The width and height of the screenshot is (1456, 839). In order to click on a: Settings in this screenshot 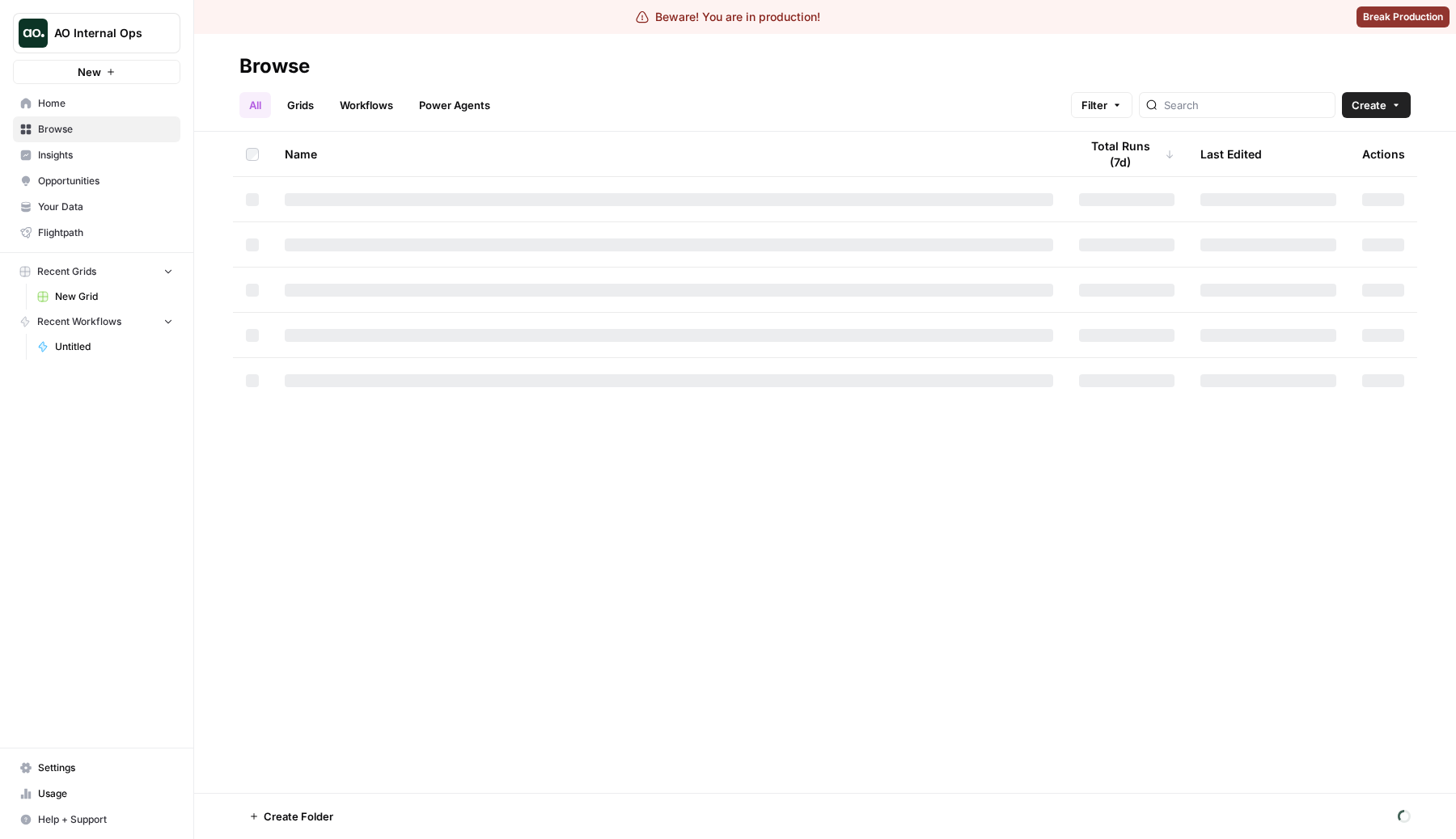, I will do `click(96, 768)`.